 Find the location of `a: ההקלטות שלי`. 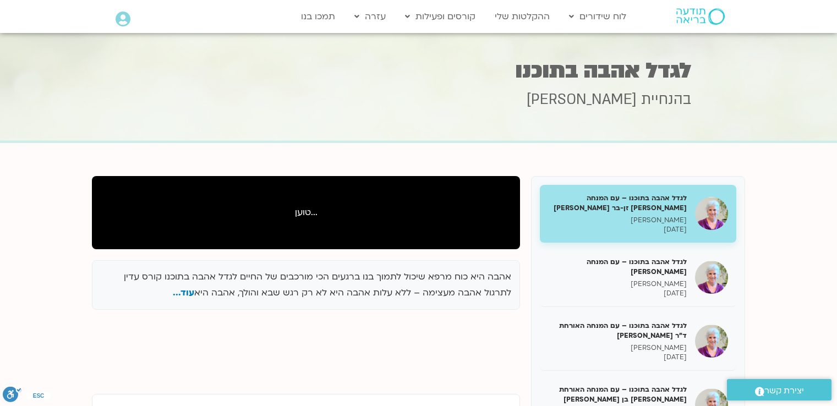

a: ההקלטות שלי is located at coordinates (522, 17).